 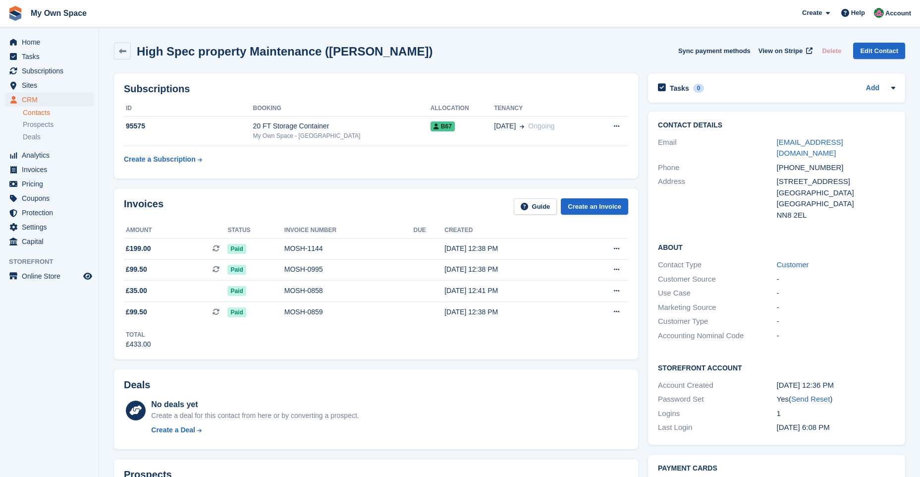 I want to click on span: Sites, so click(x=52, y=85).